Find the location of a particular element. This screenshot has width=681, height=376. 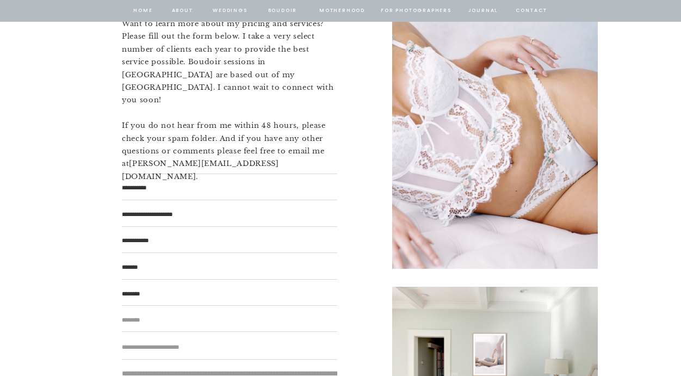

a: home is located at coordinates (143, 11).